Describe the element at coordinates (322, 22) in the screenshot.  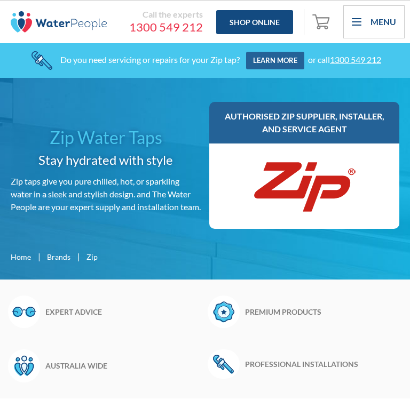
I see `a: Open empty cart` at that location.